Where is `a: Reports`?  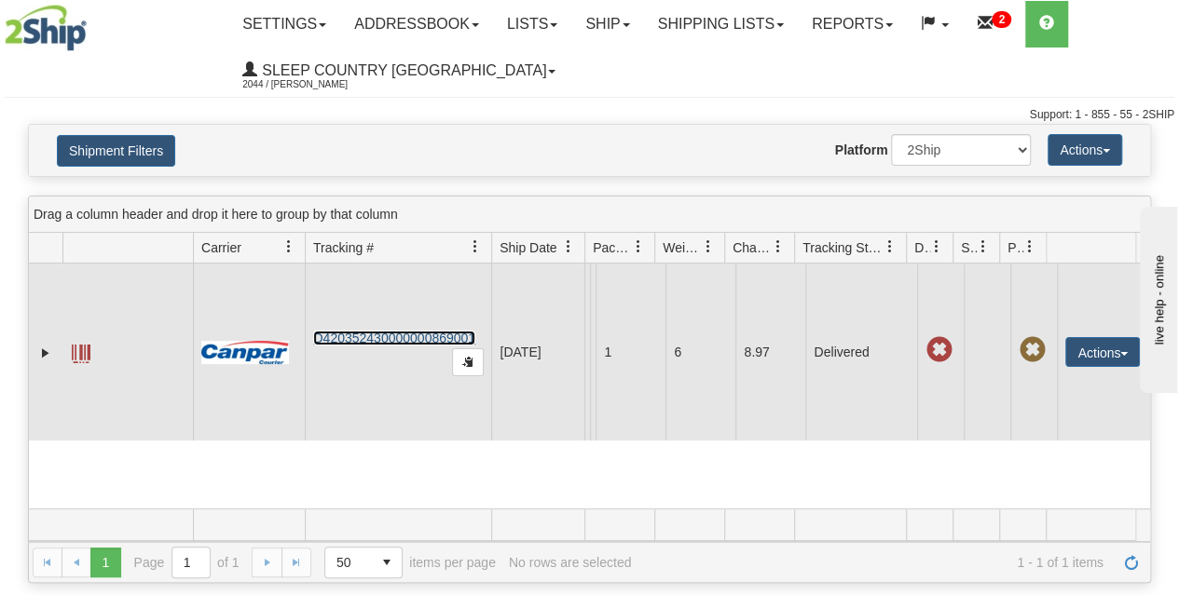 a: Reports is located at coordinates (852, 24).